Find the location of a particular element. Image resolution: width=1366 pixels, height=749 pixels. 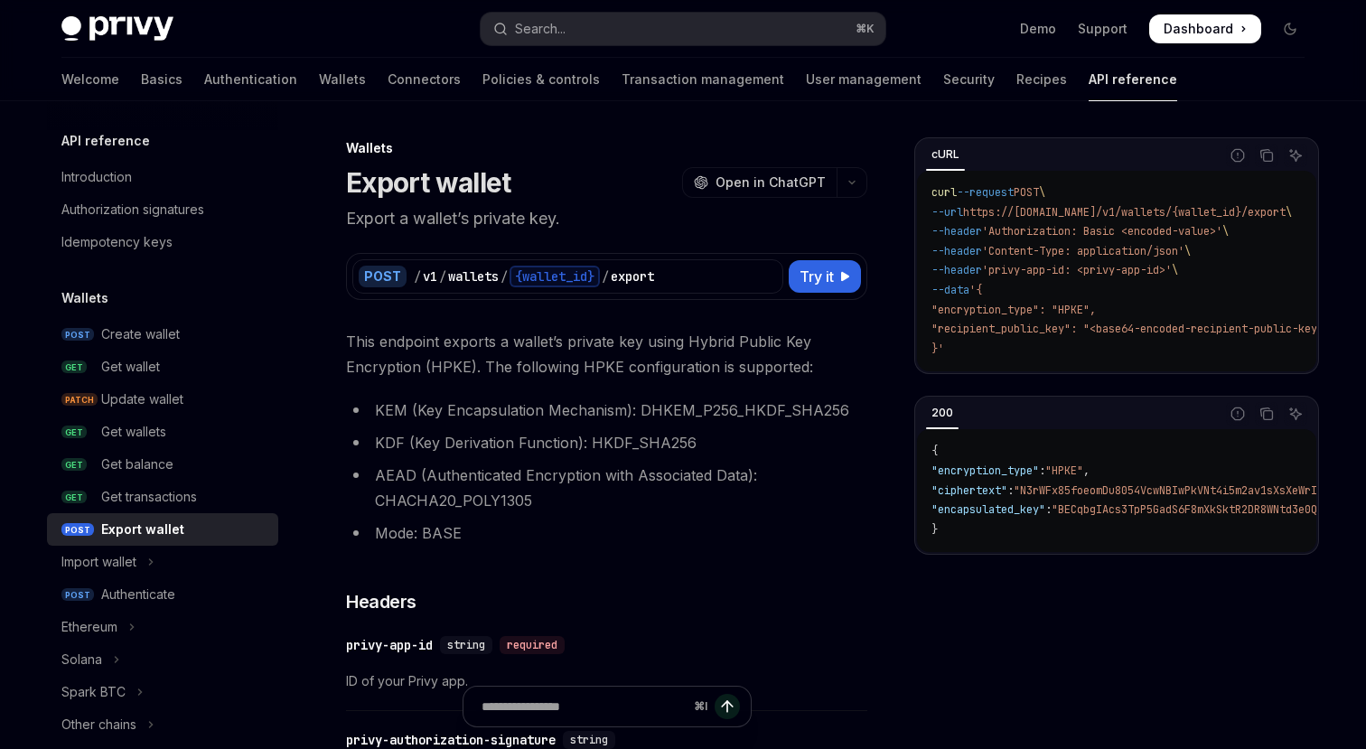

span: Open in ChatGPT is located at coordinates (771, 183).